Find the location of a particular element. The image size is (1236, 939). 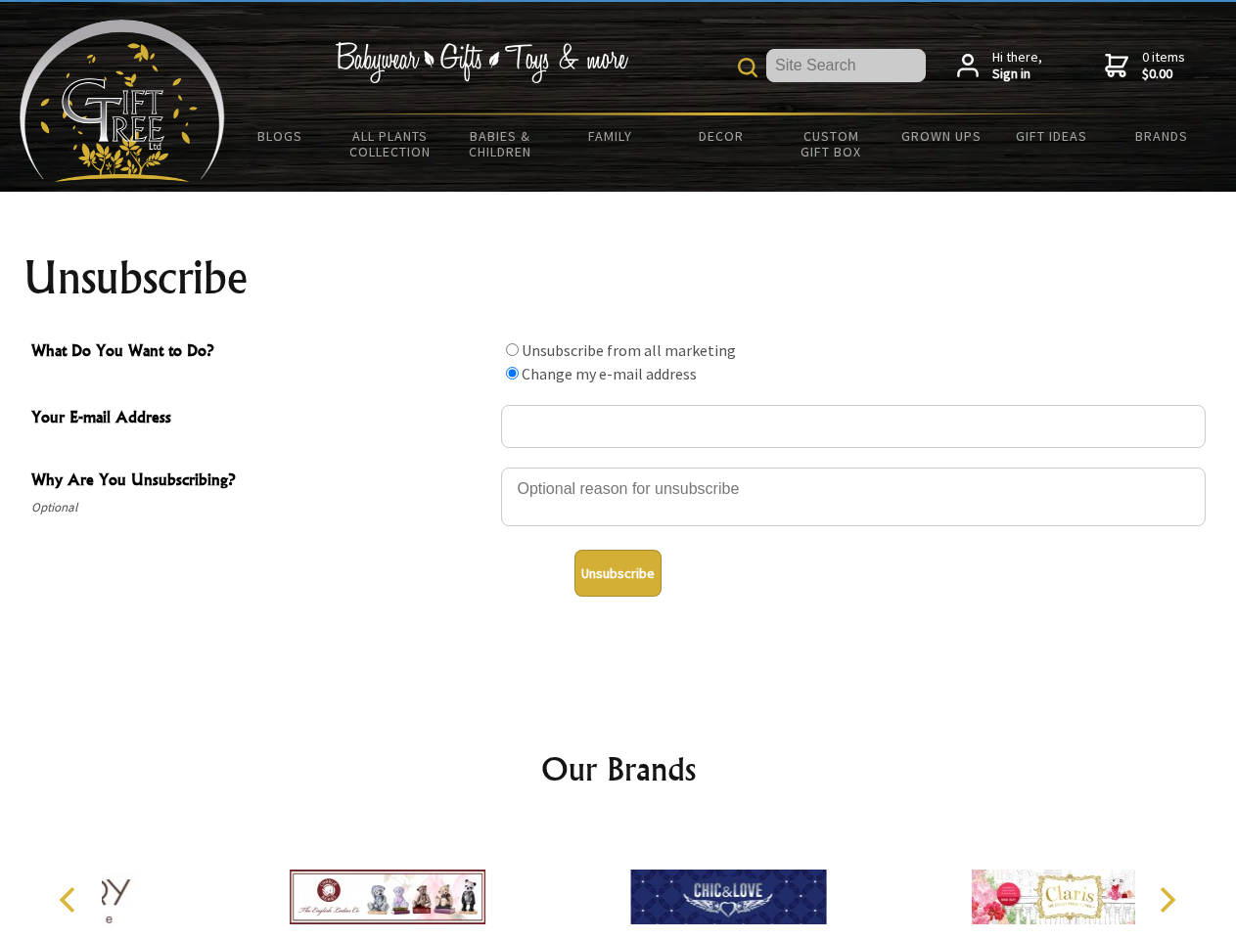

input: Your E-mail Address is located at coordinates (853, 427).